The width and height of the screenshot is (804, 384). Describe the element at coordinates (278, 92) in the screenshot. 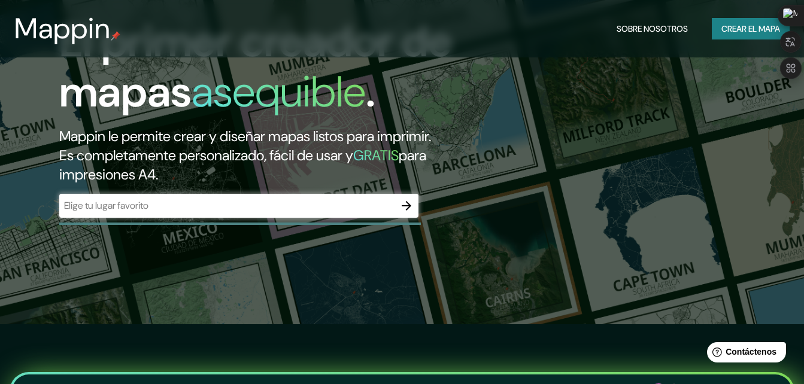

I see `h1: asequible` at that location.